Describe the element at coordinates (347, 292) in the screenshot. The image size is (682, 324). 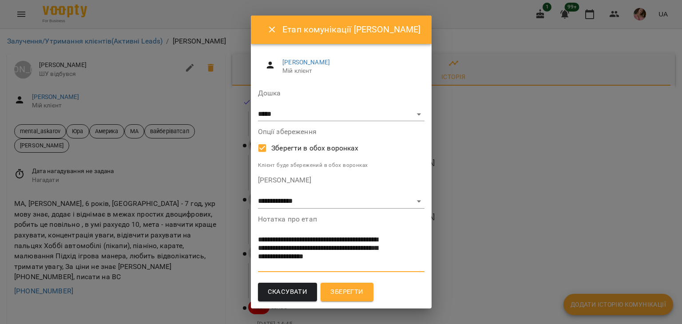
I see `span: Зберегти` at that location.